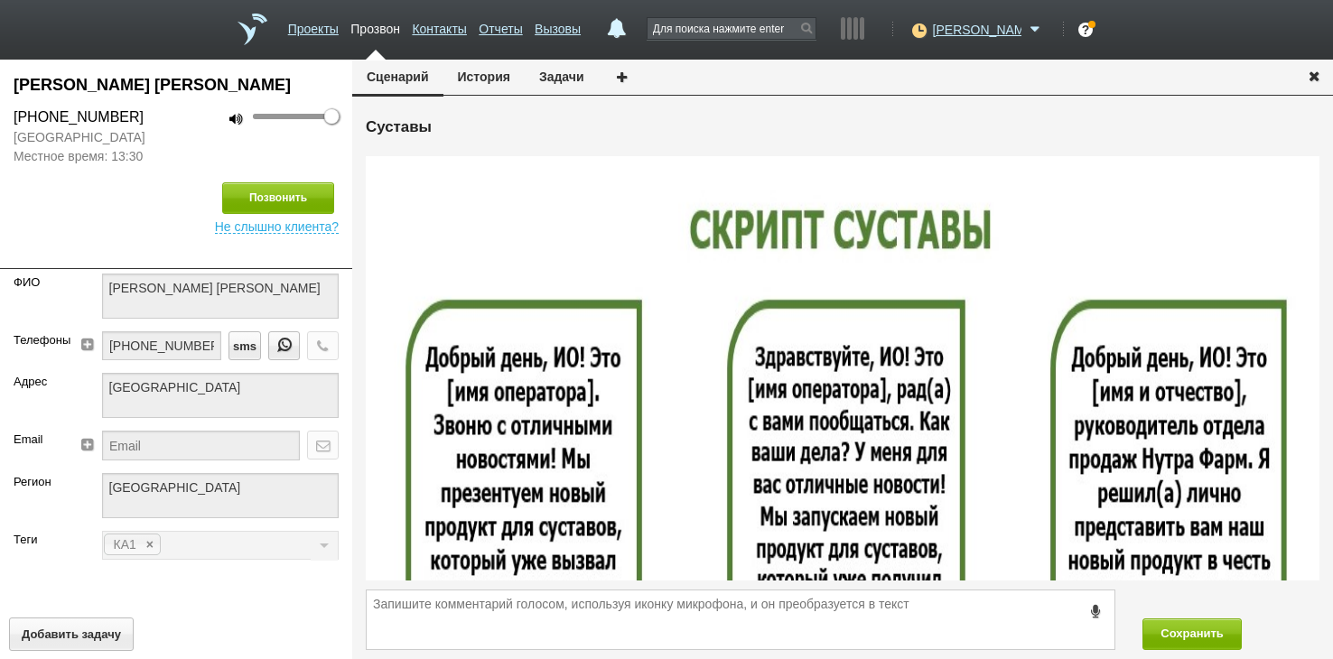  I want to click on button: Добавить задачу, so click(71, 634).